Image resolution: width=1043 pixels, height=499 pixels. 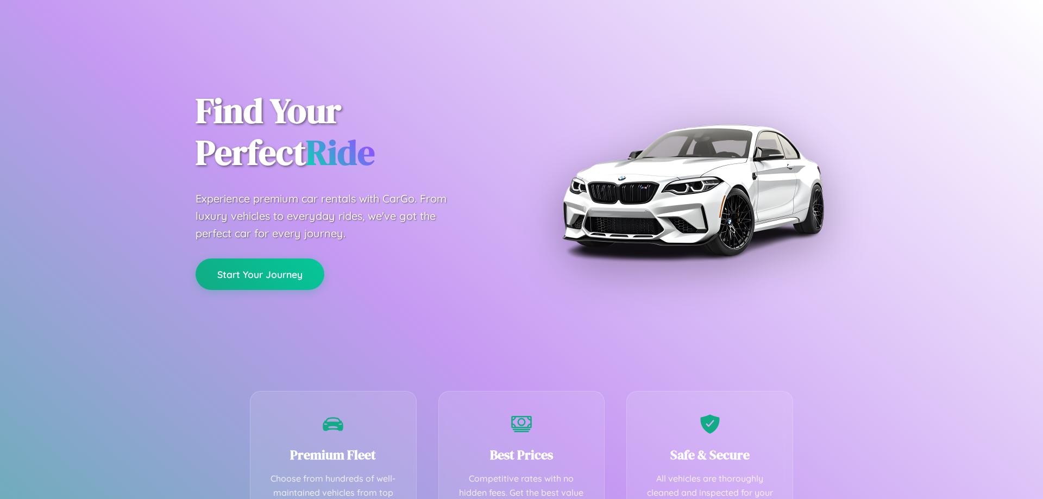 What do you see at coordinates (522, 455) in the screenshot?
I see `h3: Best Prices` at bounding box center [522, 455].